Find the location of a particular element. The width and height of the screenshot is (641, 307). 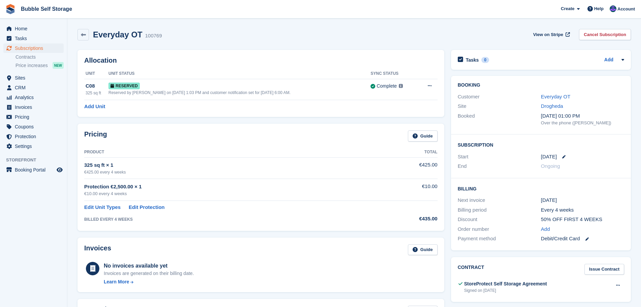

div: 325 sq ft is located at coordinates (97, 93).